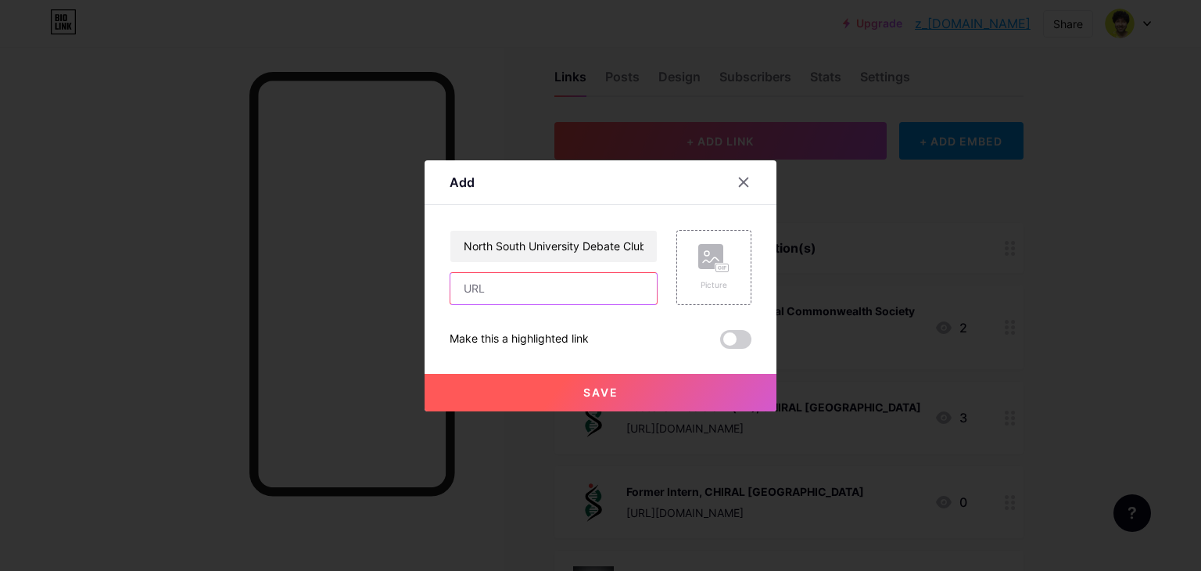 This screenshot has width=1201, height=571. What do you see at coordinates (553, 288) in the screenshot?
I see `input: URL` at bounding box center [553, 288].